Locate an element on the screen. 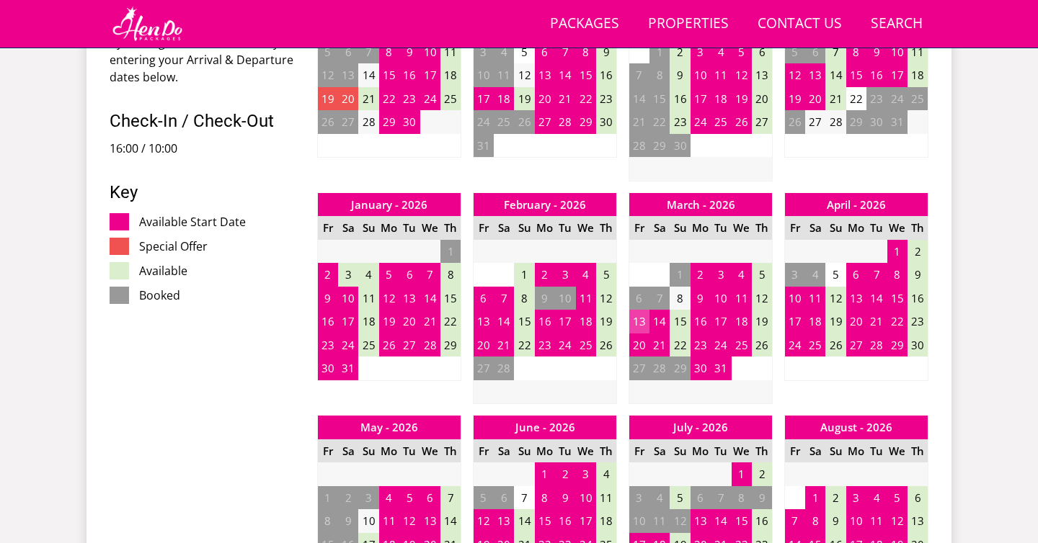  a: Contact Us is located at coordinates (799, 24).